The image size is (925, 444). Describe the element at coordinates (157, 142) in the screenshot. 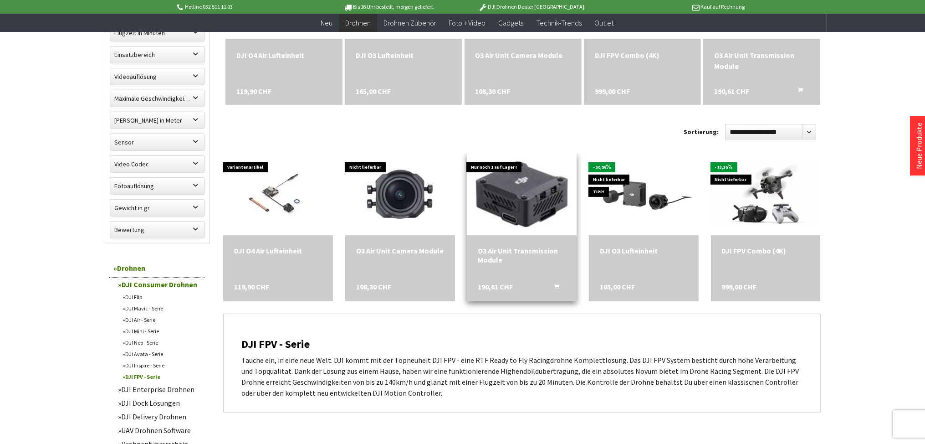

I see `label: Sensor` at that location.